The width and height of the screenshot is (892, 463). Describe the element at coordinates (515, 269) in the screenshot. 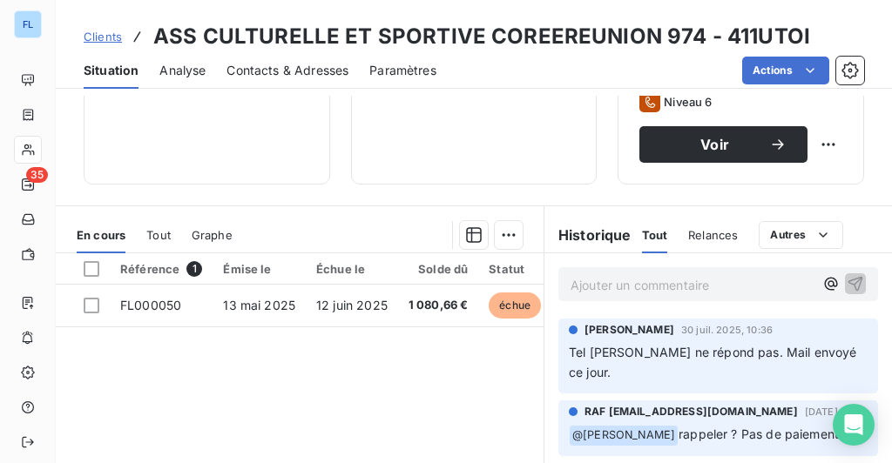

I see `div: Statut` at that location.